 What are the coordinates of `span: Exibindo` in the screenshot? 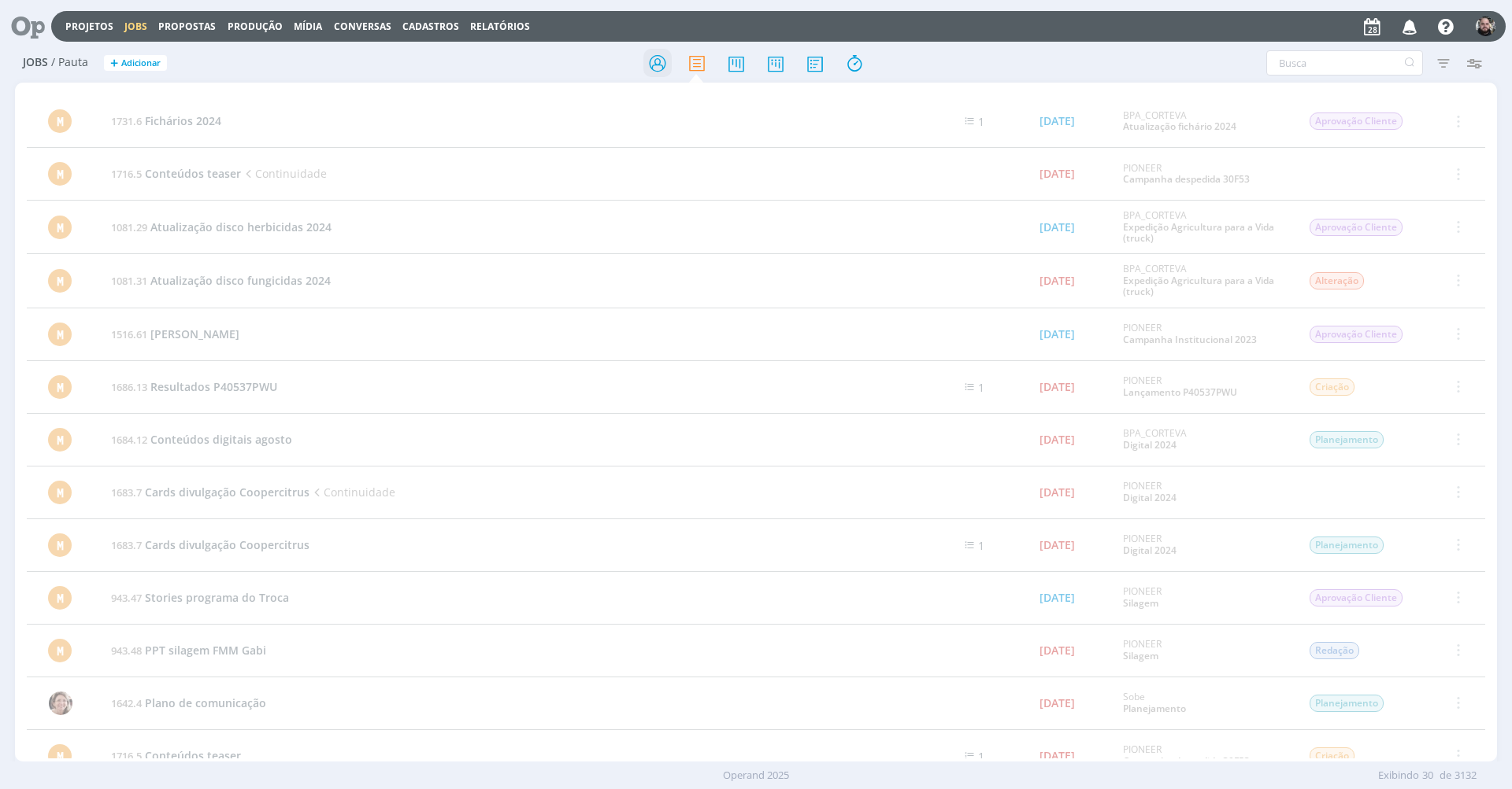 It's located at (1398, 776).